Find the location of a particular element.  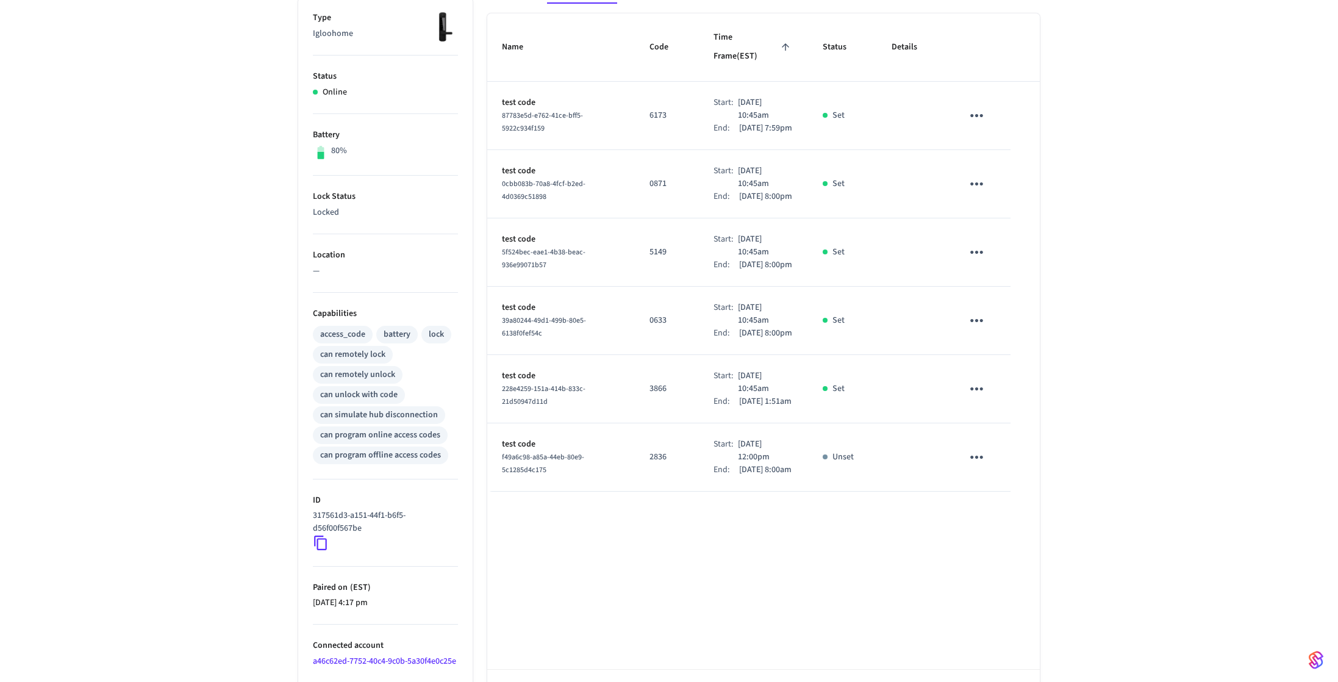

span: Name is located at coordinates (520, 47).